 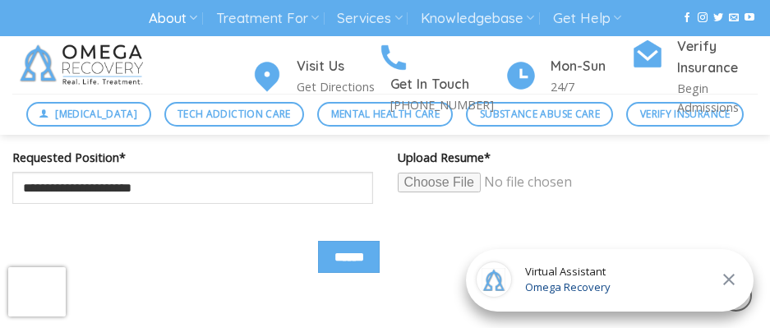 What do you see at coordinates (694, 76) in the screenshot?
I see `a: Verify Insurance Begin Admissions` at bounding box center [694, 76].